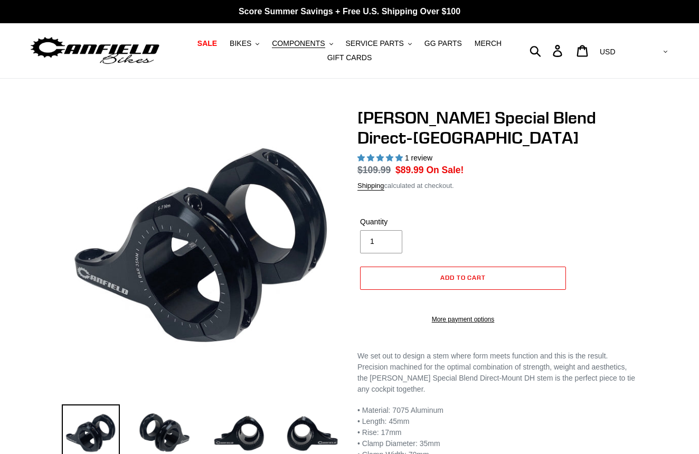 The height and width of the screenshot is (454, 699). What do you see at coordinates (349, 58) in the screenshot?
I see `a: GIFT CARDS` at bounding box center [349, 58].